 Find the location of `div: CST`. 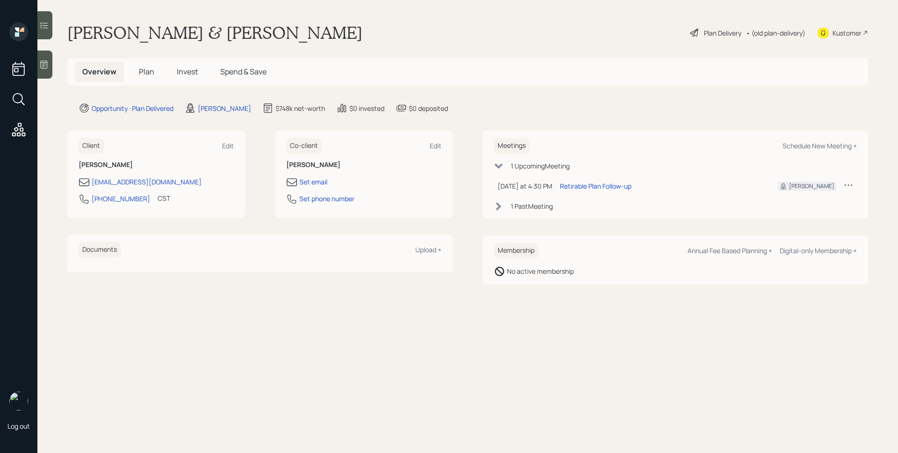

div: CST is located at coordinates (164, 198).